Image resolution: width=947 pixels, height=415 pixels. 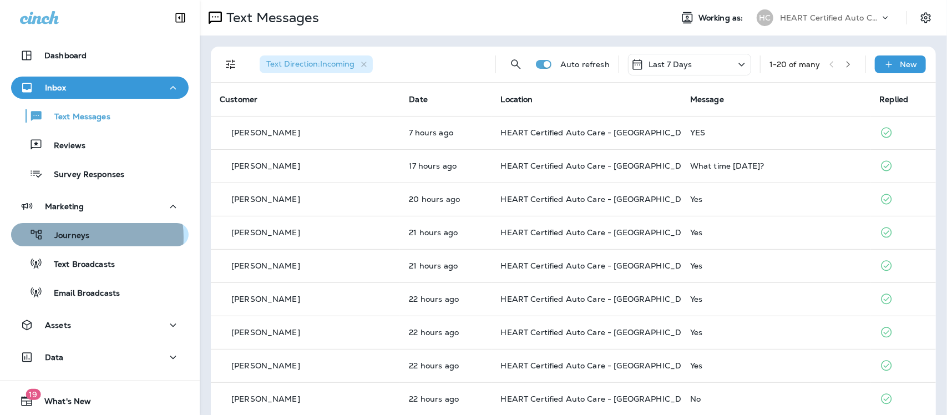 I want to click on button: 19What's New, so click(x=100, y=401).